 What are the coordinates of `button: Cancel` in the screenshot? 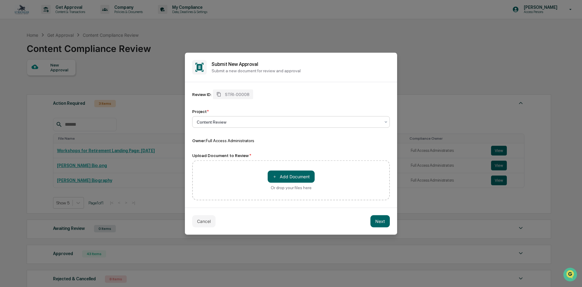 It's located at (204, 221).